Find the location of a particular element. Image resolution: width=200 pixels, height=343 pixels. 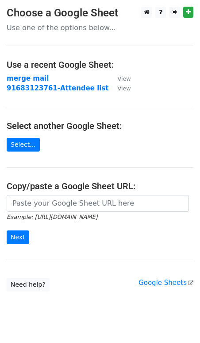

a: Need help? is located at coordinates (28, 285).